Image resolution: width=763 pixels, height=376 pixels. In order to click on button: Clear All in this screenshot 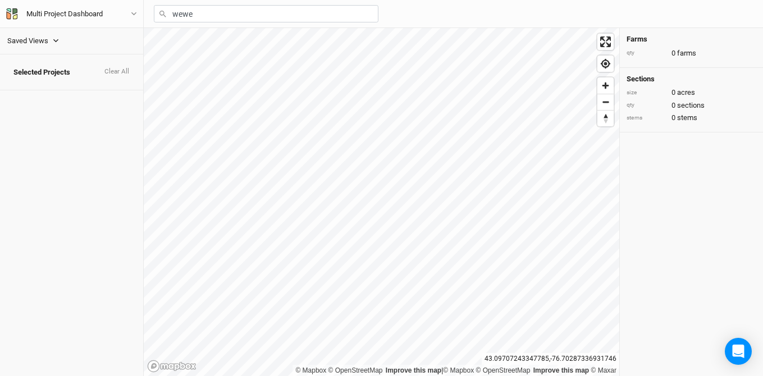, I will do `click(117, 72)`.